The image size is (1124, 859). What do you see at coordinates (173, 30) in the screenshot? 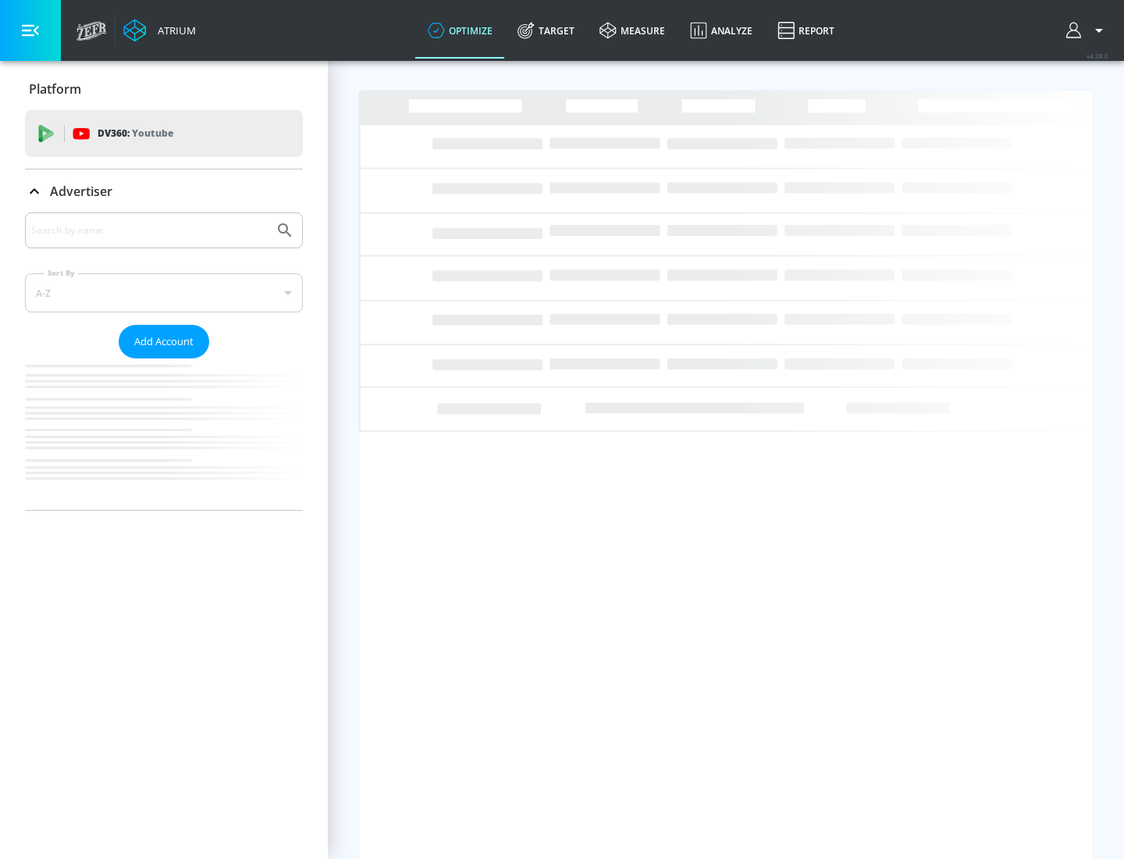
I see `div: Atrium` at bounding box center [173, 30].